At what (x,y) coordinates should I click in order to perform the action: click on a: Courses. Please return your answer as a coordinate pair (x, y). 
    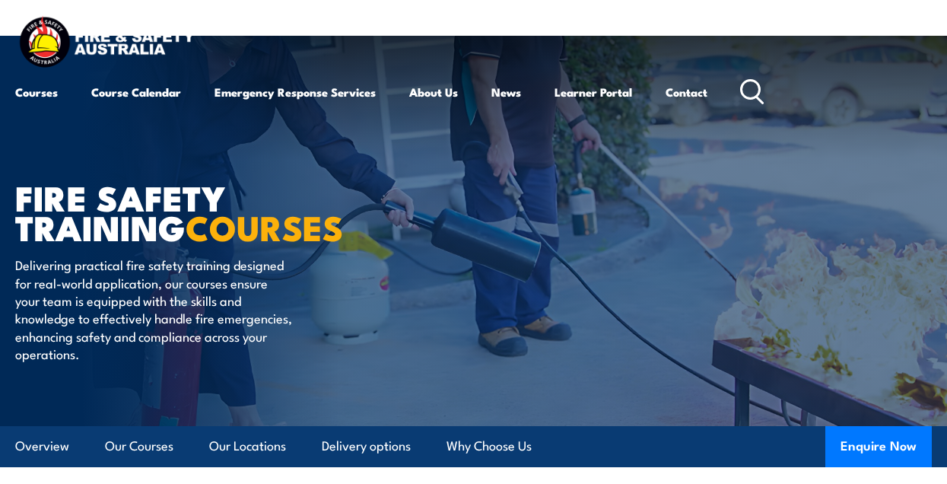
    Looking at the image, I should click on (37, 92).